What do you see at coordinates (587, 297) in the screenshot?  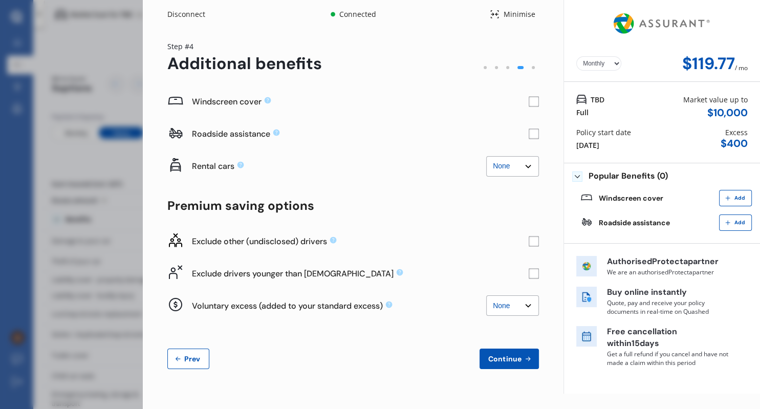 I see `img: buy online icon` at bounding box center [587, 297].